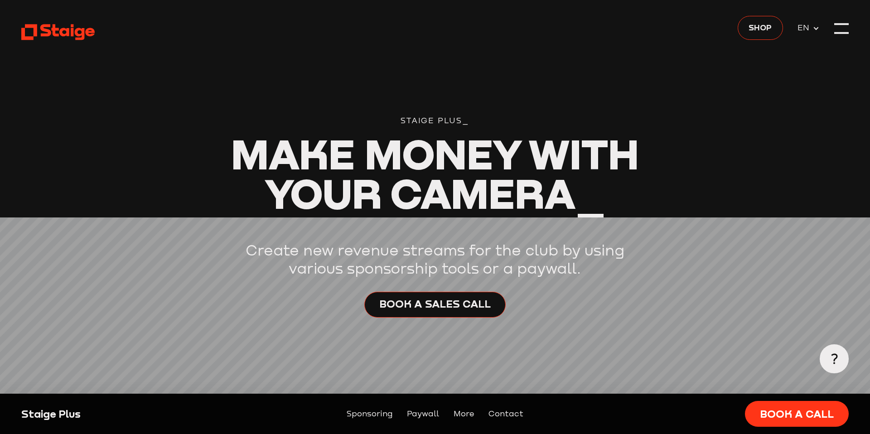  What do you see at coordinates (435, 259) in the screenshot?
I see `p: Create new revenue streams for the club by using various sponsorship tools or a paywall.` at bounding box center [435, 259].